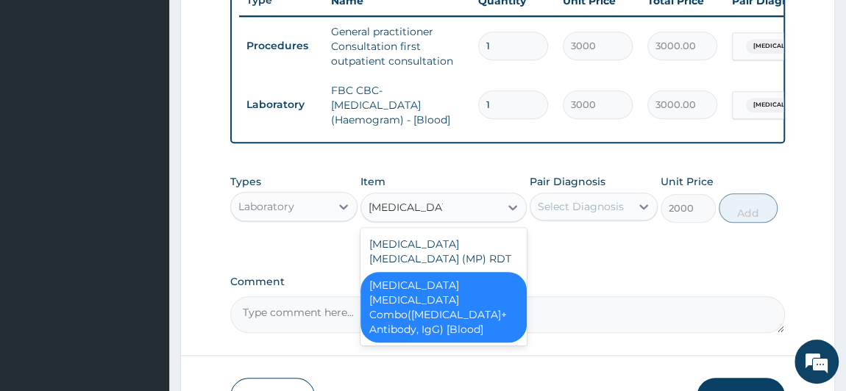  What do you see at coordinates (259, 25) in the screenshot?
I see `div: Minimize live chat window` at bounding box center [259, 25].